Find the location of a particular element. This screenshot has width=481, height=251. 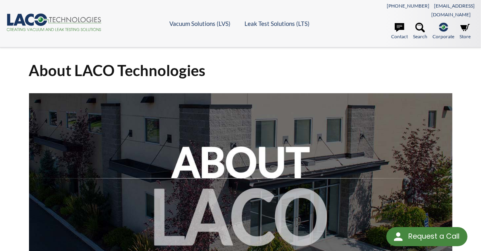

img: round button is located at coordinates (399, 236).